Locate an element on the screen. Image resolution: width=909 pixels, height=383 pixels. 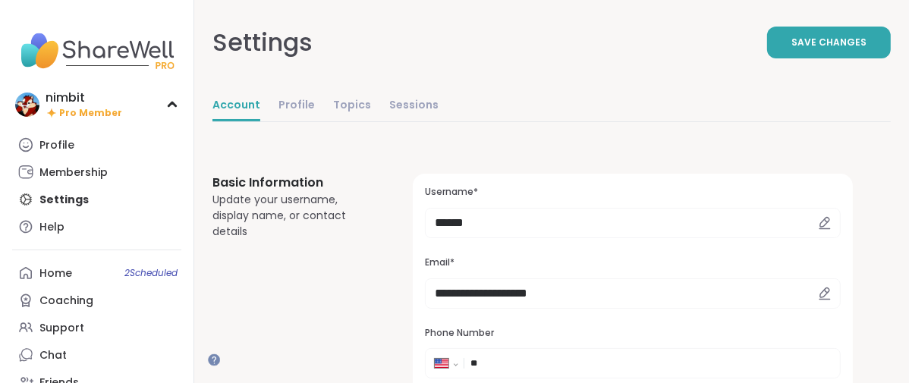
a: Coaching is located at coordinates (96, 300).